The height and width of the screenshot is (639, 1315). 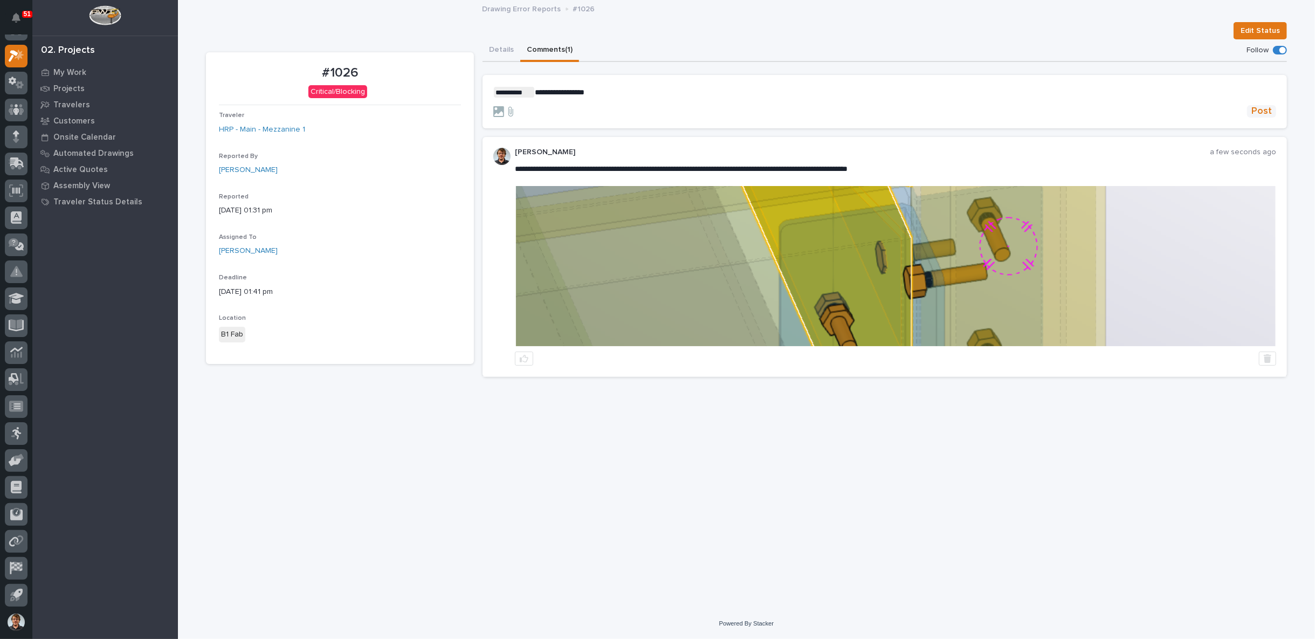 I want to click on div: B1 Fab, so click(x=232, y=334).